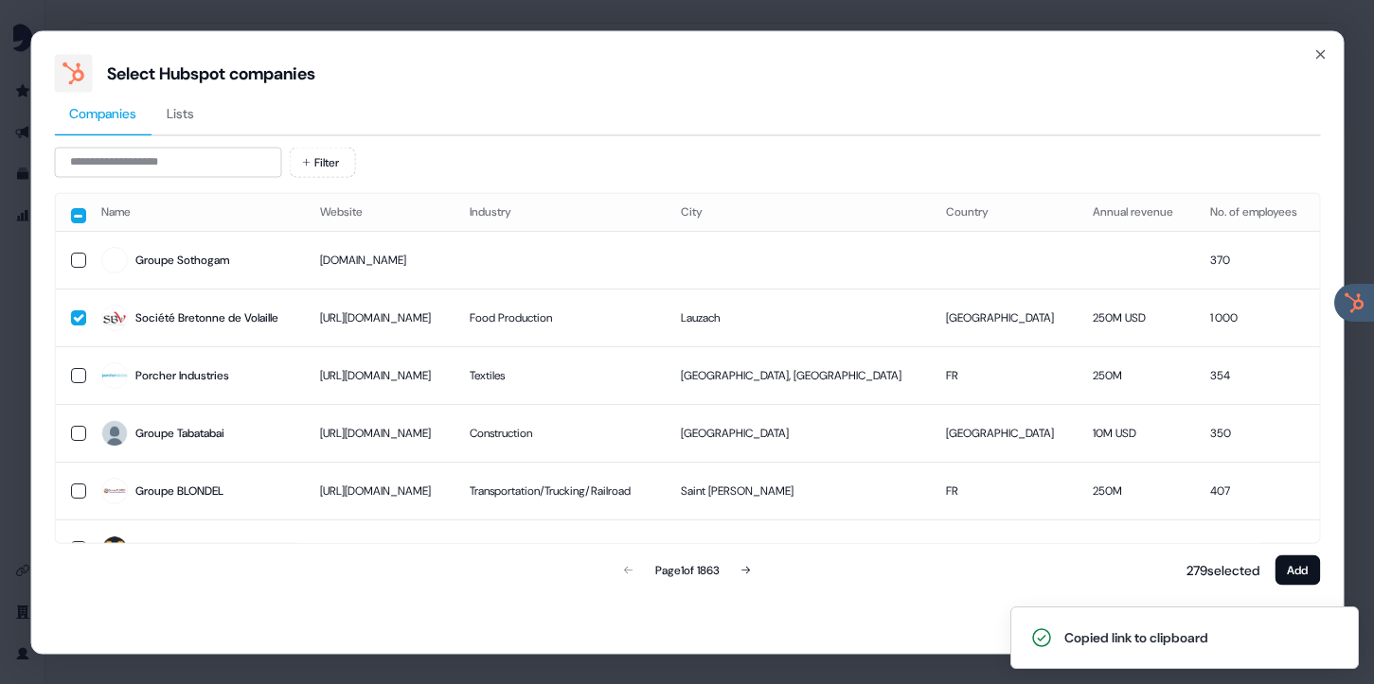 Image resolution: width=1374 pixels, height=684 pixels. Describe the element at coordinates (195, 212) in the screenshot. I see `th: Name` at that location.